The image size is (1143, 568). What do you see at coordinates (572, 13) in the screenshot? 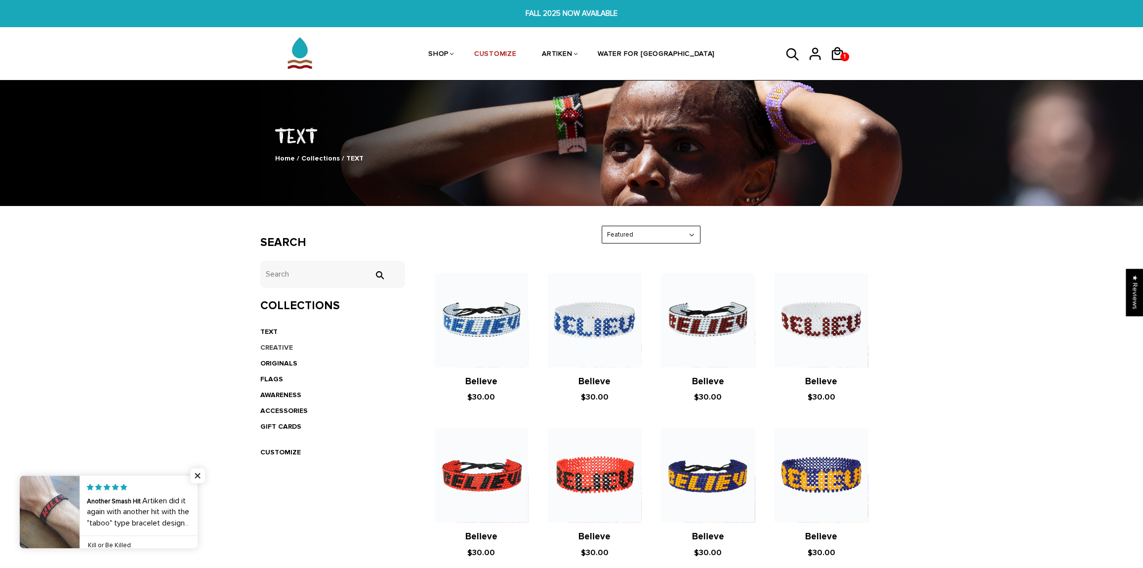
I see `span: FALL 2025 NOW AVAILABLE` at bounding box center [572, 13].